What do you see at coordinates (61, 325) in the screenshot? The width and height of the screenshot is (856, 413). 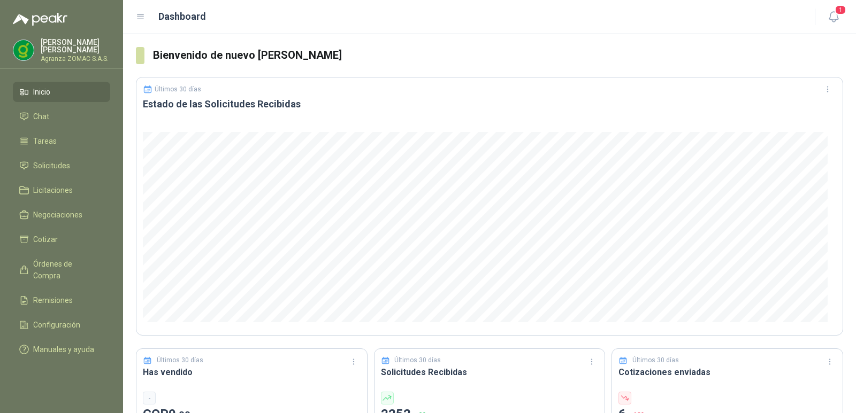 I see `a: Configuración` at bounding box center [61, 325].